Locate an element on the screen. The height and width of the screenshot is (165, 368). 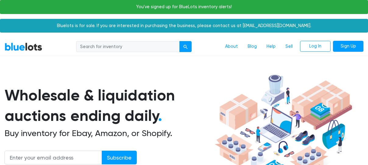
a: Log In is located at coordinates (315, 46).